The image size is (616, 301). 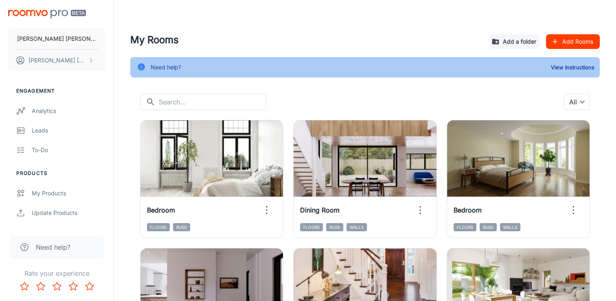 What do you see at coordinates (573, 42) in the screenshot?
I see `button: Add Rooms` at bounding box center [573, 42].